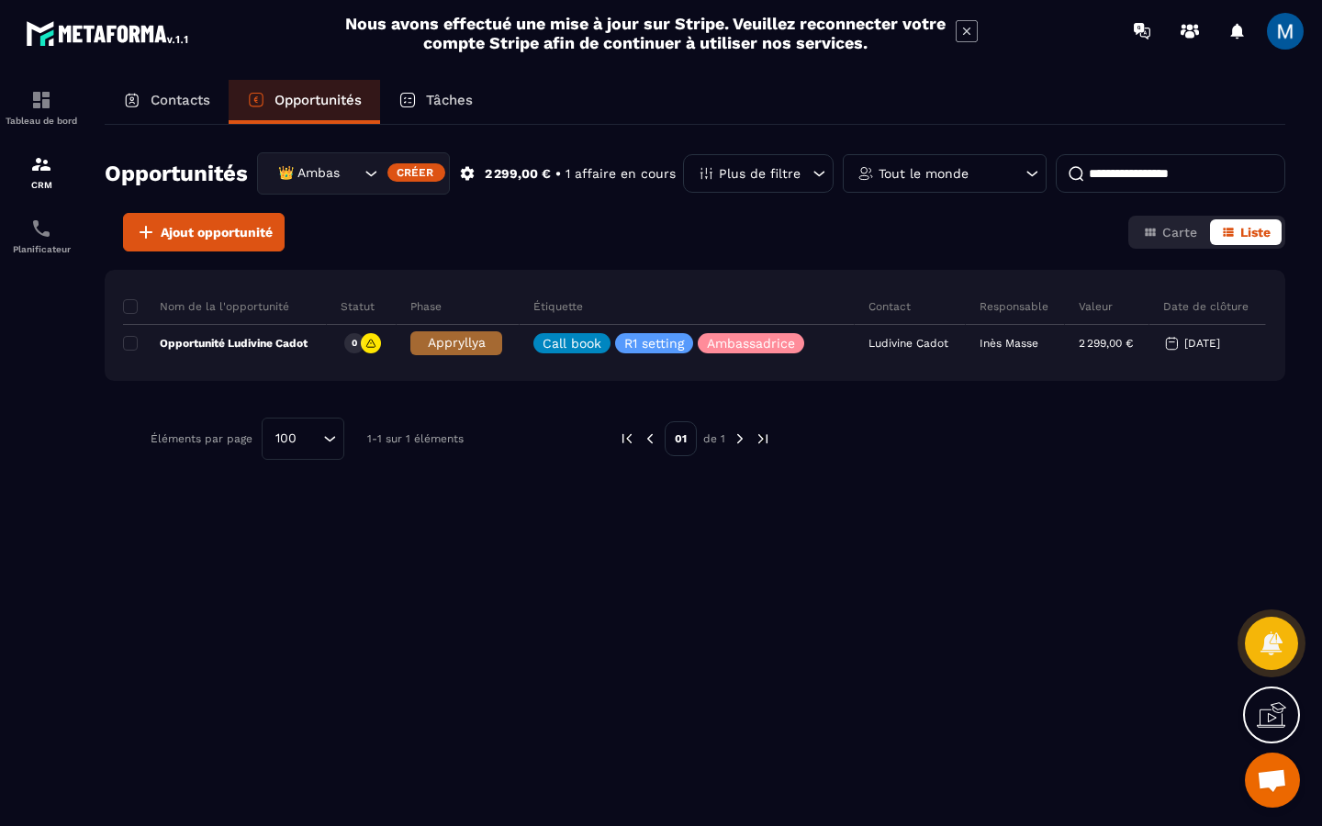  Describe the element at coordinates (166, 102) in the screenshot. I see `a: Contacts` at that location.